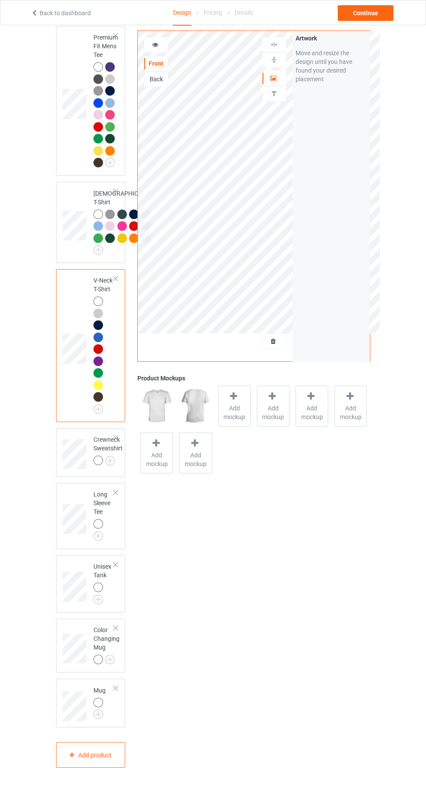 The height and width of the screenshot is (786, 426). I want to click on div: Continue, so click(366, 13).